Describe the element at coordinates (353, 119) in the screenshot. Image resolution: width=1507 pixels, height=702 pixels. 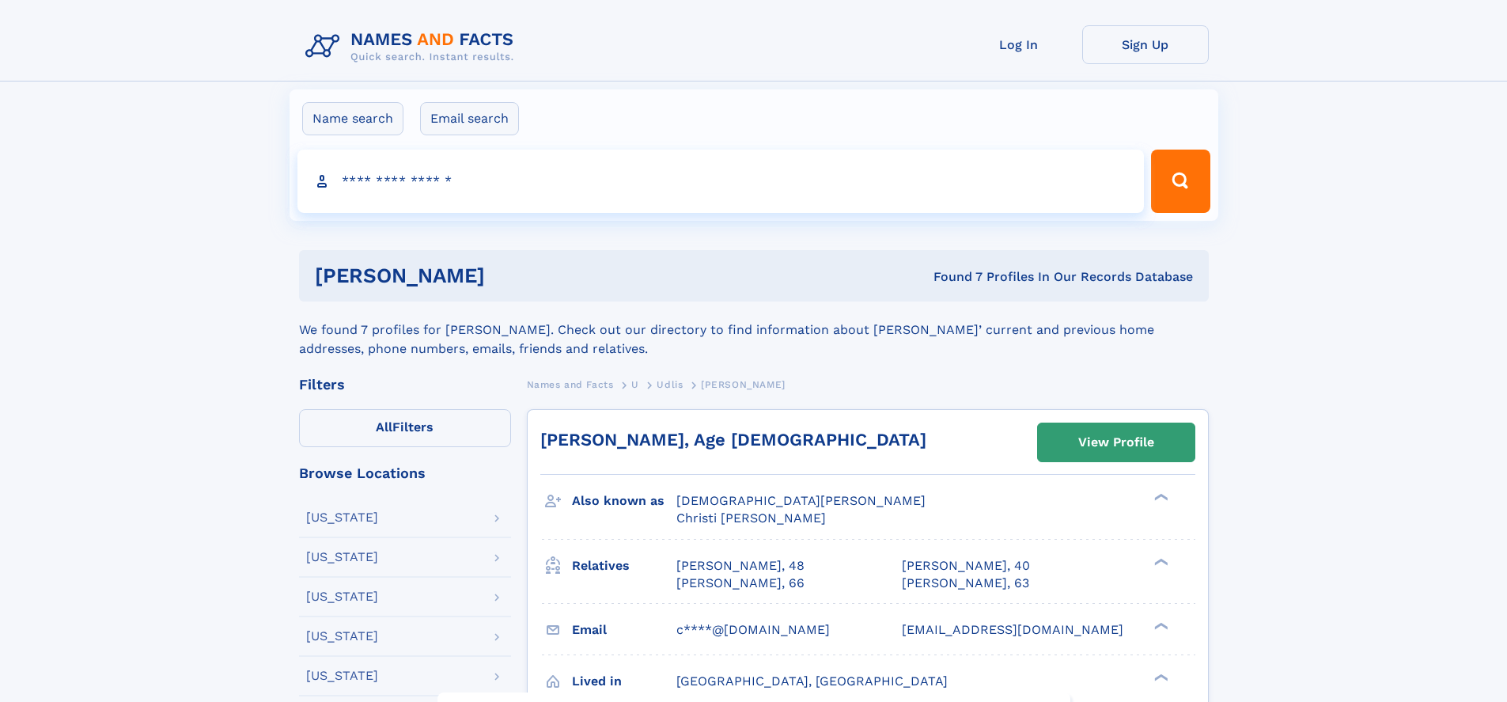
I see `label: Name search` at that location.